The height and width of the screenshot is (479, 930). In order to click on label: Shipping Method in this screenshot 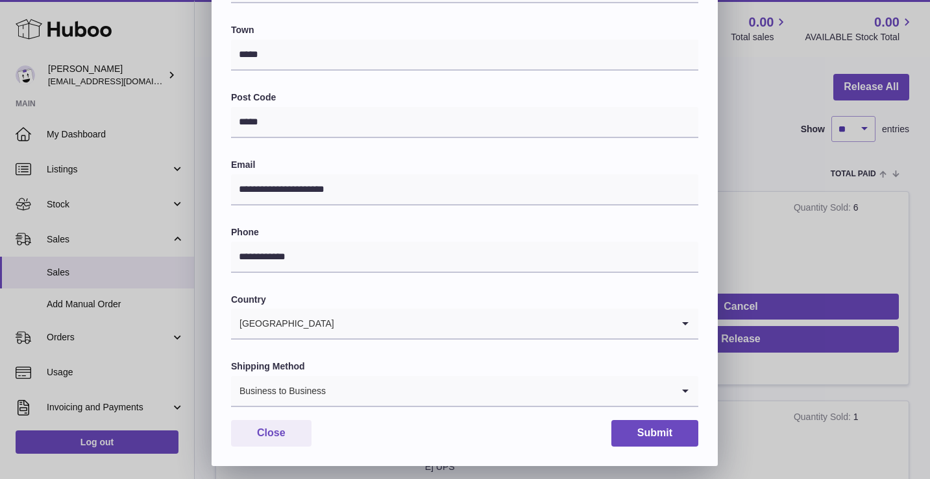, I will do `click(465, 367)`.